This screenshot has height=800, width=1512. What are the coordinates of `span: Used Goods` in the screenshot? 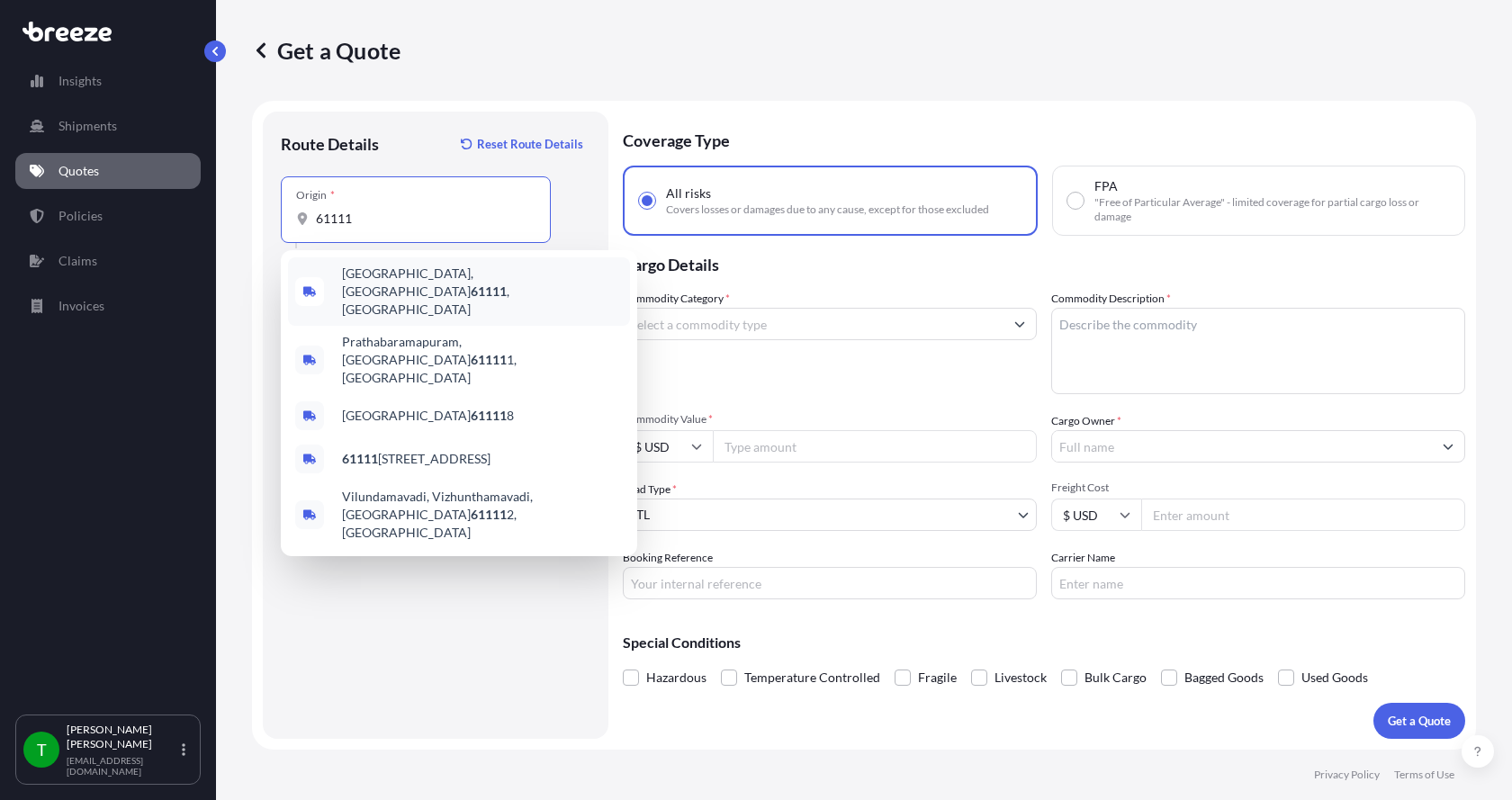 It's located at (1334, 677).